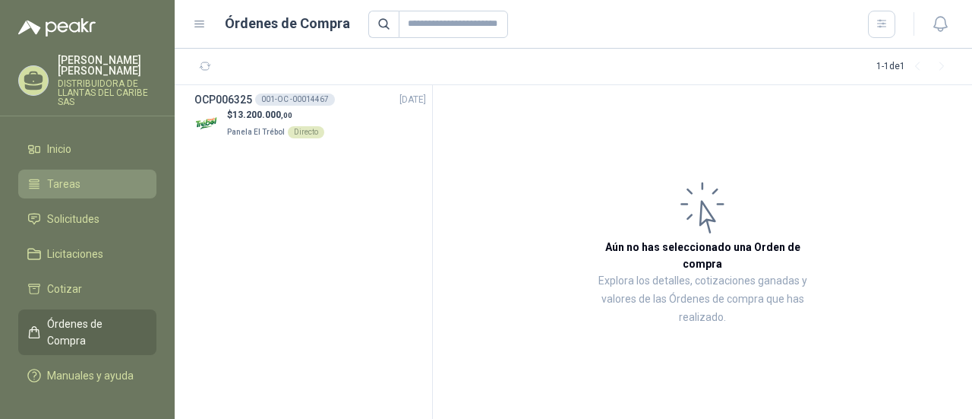 The height and width of the screenshot is (419, 972). What do you see at coordinates (256, 131) in the screenshot?
I see `span: Panela El Trébol` at bounding box center [256, 131].